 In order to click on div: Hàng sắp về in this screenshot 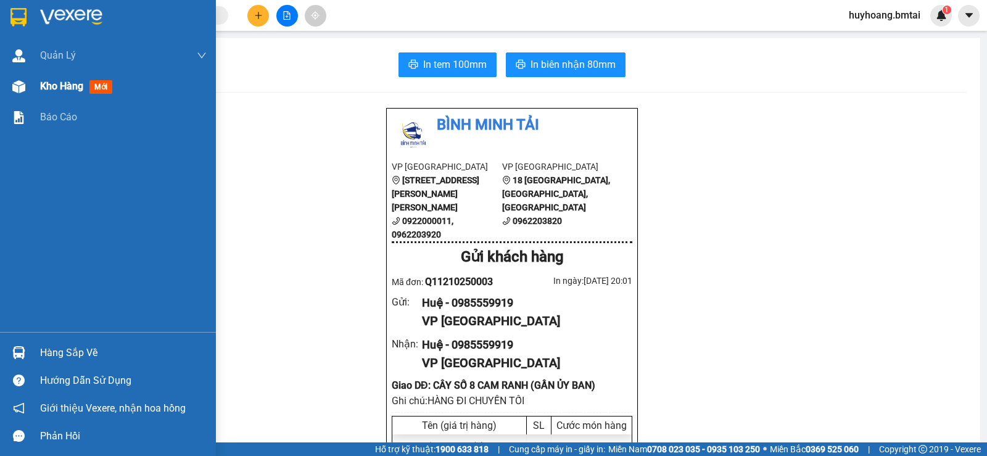, I will do `click(123, 353)`.